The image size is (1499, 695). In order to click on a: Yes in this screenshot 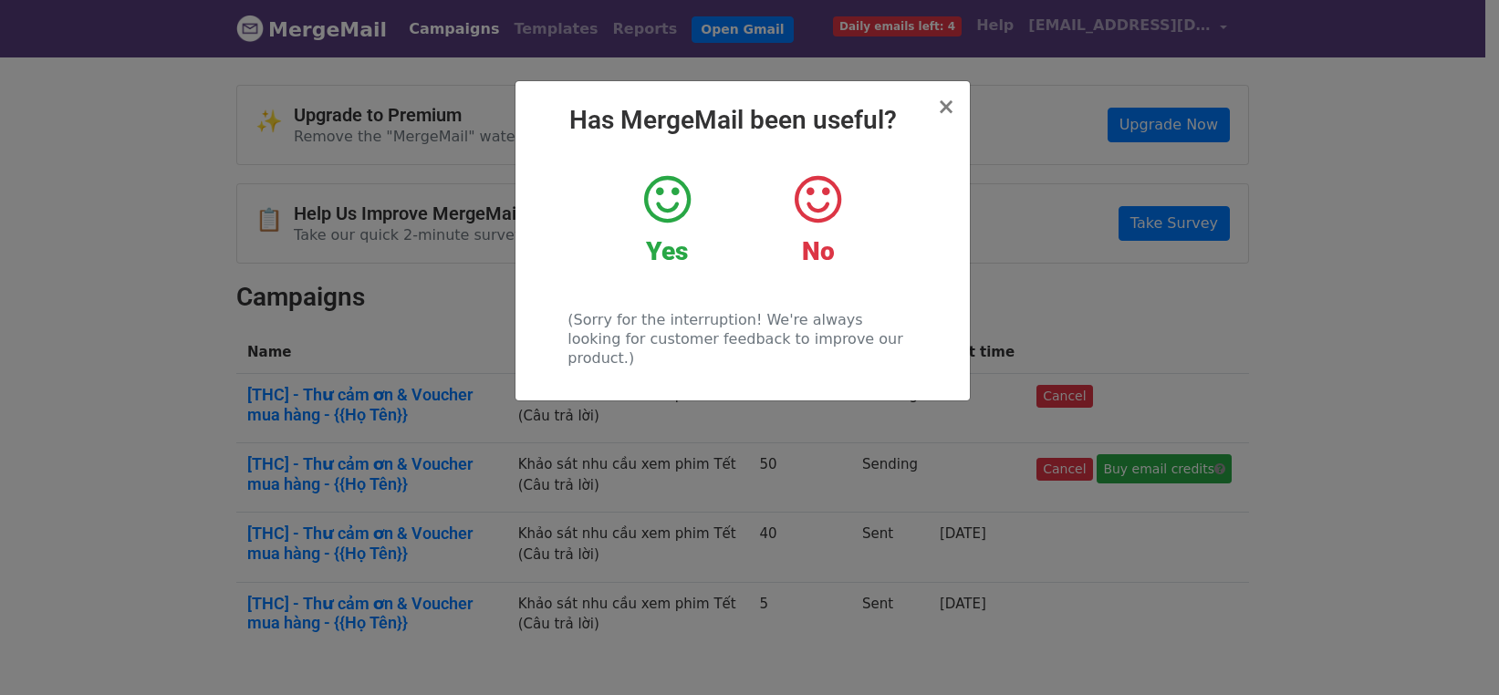, I will do `click(667, 220)`.